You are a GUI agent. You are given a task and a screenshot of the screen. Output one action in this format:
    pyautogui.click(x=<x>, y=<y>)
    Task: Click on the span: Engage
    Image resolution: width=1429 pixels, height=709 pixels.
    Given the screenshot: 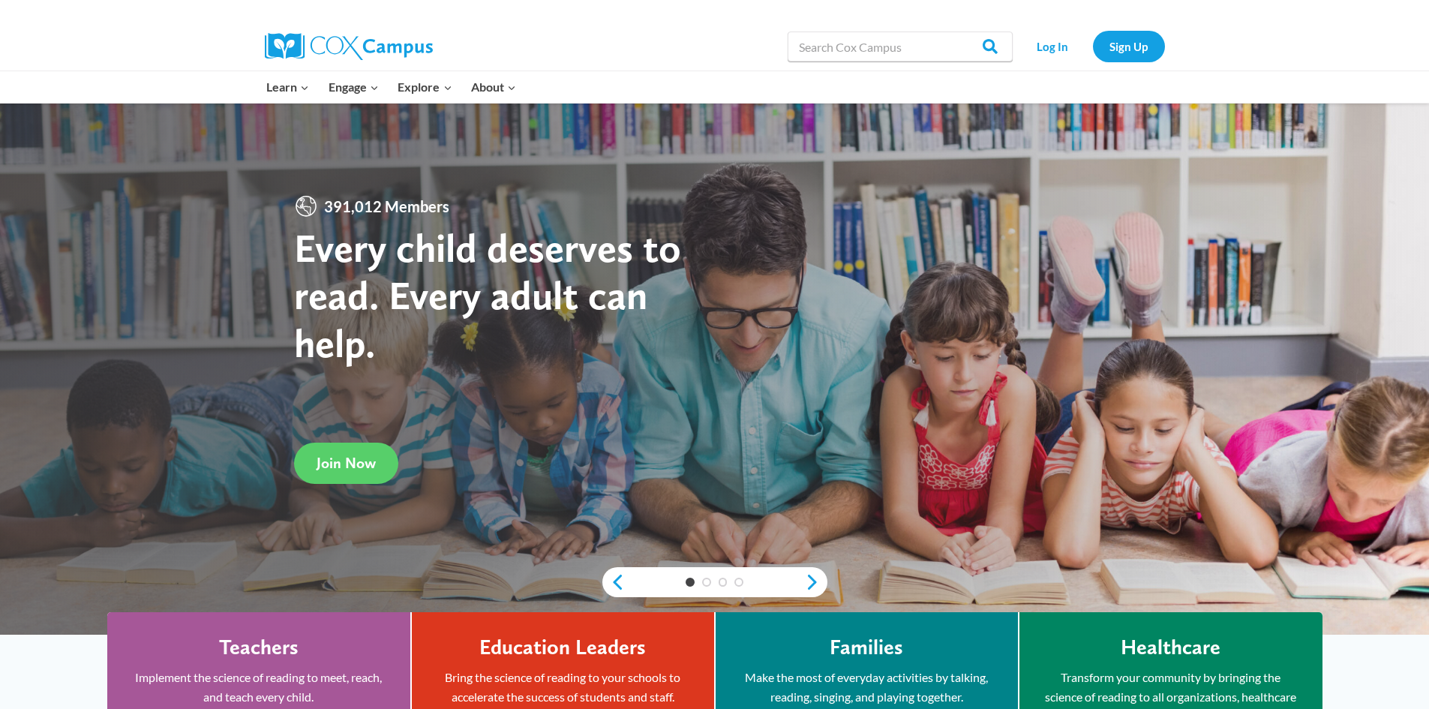 What is the action you would take?
    pyautogui.click(x=353, y=87)
    